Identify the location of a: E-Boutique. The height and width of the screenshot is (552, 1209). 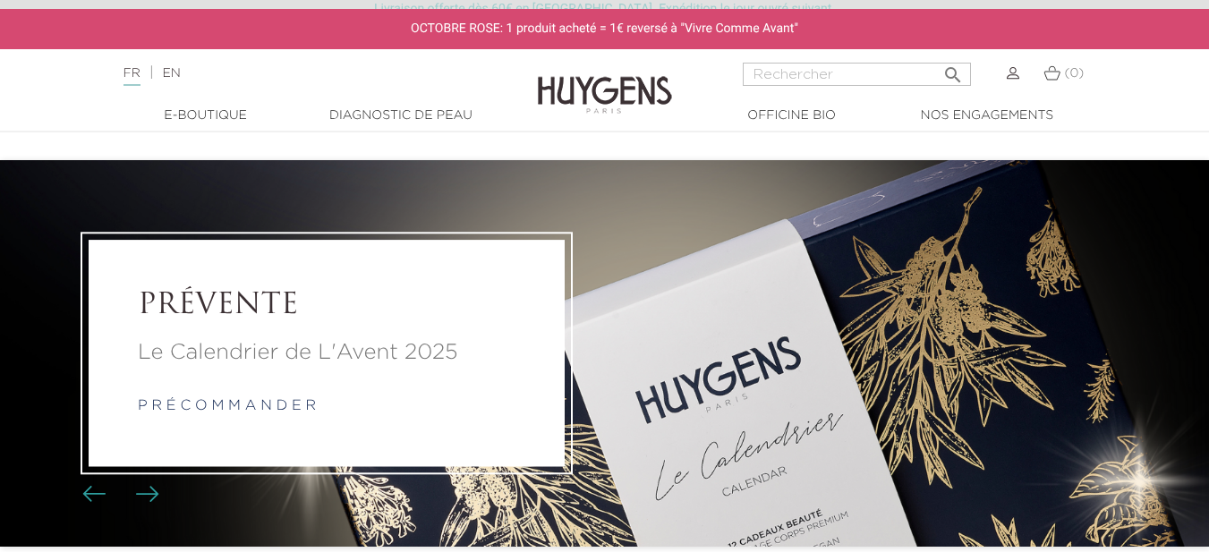
(206, 115).